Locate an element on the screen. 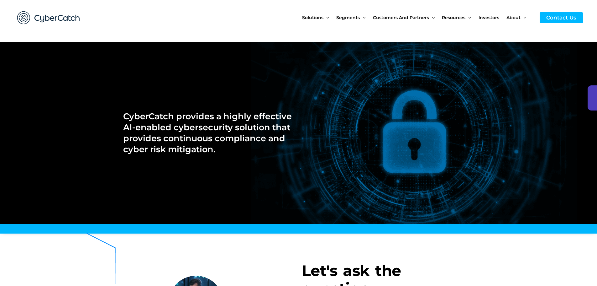  a: Contact Us is located at coordinates (562, 18).